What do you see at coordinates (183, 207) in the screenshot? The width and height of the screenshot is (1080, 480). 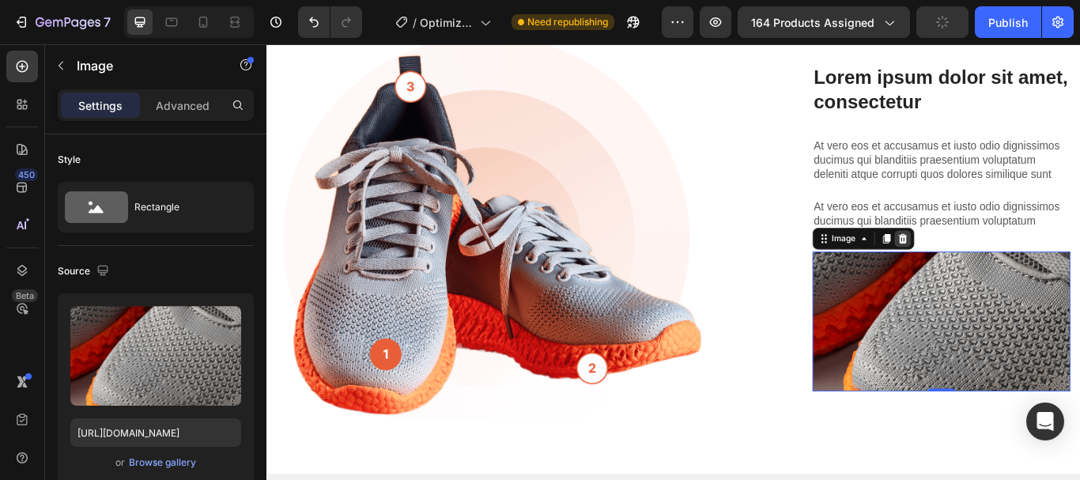 I see `div: Rectangle` at bounding box center [183, 207].